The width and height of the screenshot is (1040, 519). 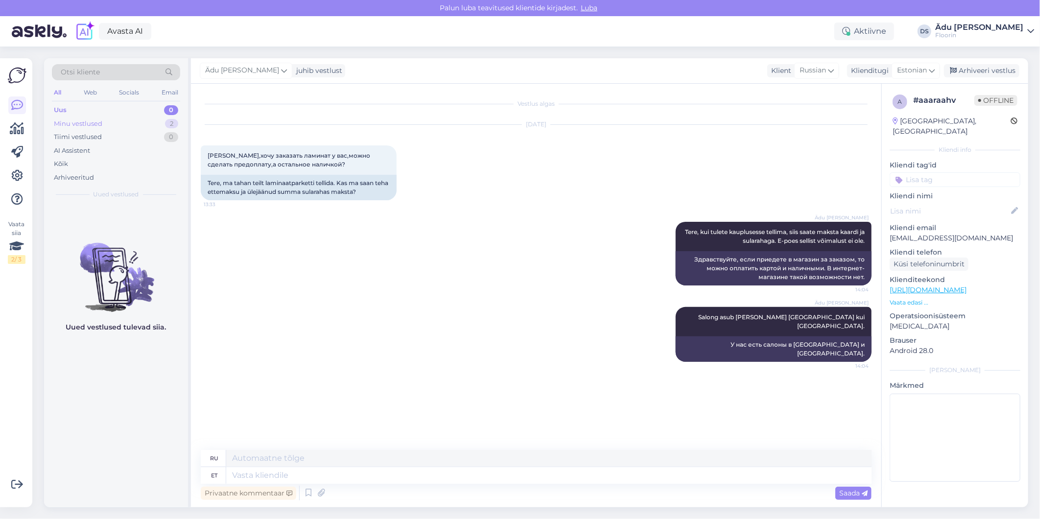 What do you see at coordinates (129, 93) in the screenshot?
I see `div: Socials` at bounding box center [129, 93].